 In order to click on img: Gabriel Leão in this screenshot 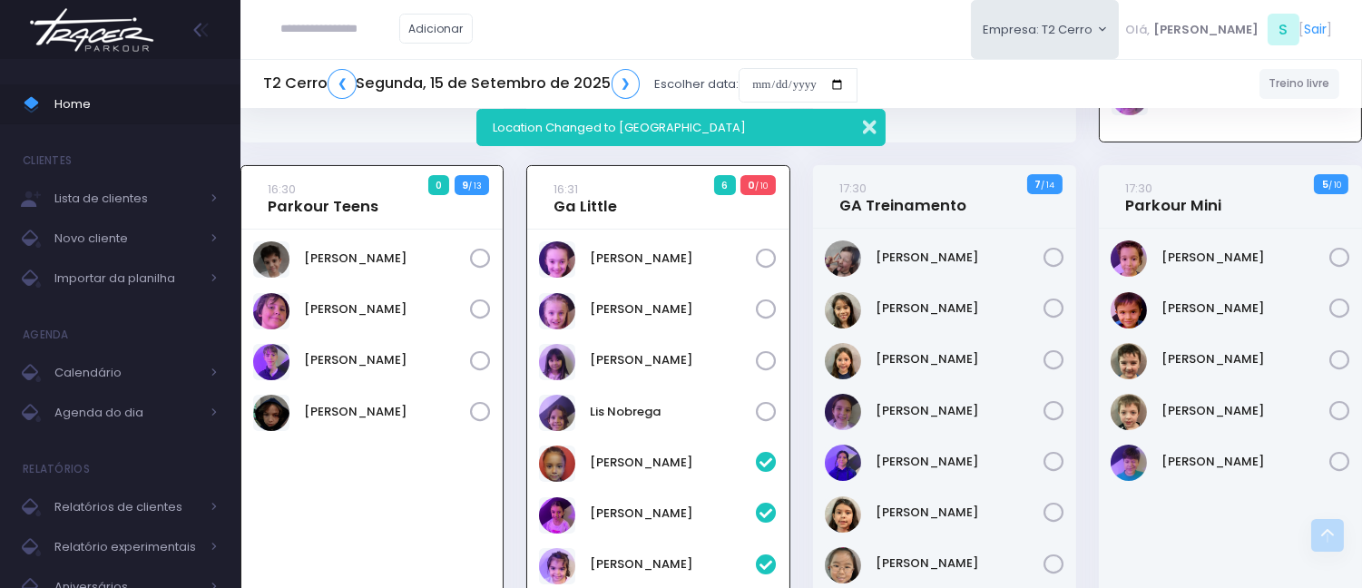, I will do `click(271, 311)`.